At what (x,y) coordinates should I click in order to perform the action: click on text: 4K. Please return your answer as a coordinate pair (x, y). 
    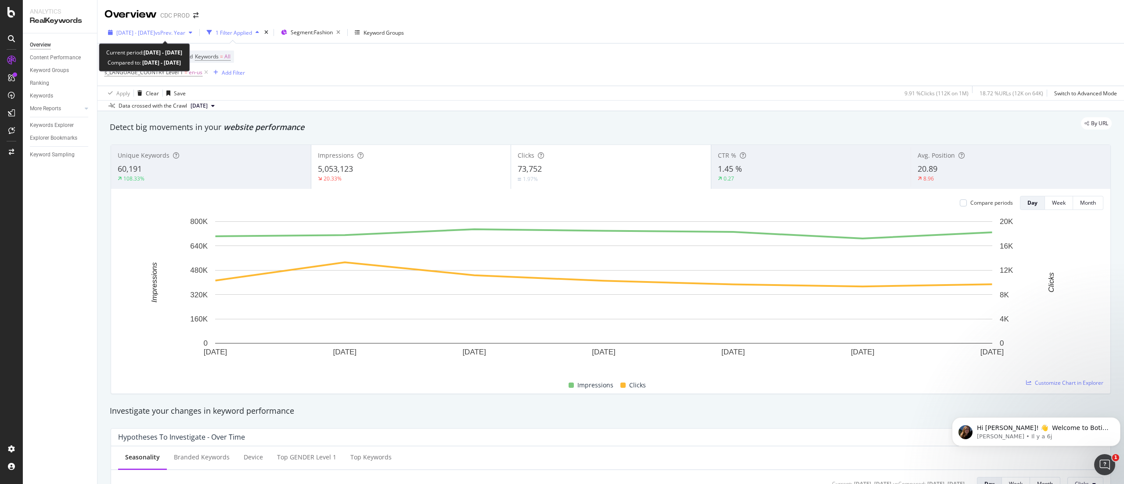
    Looking at the image, I should click on (1004, 319).